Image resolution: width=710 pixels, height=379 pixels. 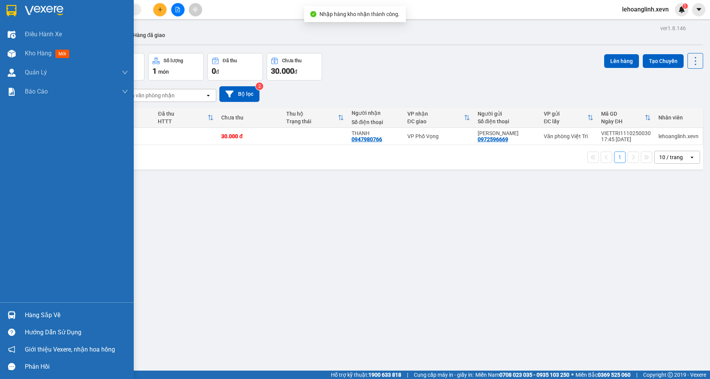 What do you see at coordinates (250, 136) in the screenshot?
I see `div: 30.000 đ` at bounding box center [250, 136].